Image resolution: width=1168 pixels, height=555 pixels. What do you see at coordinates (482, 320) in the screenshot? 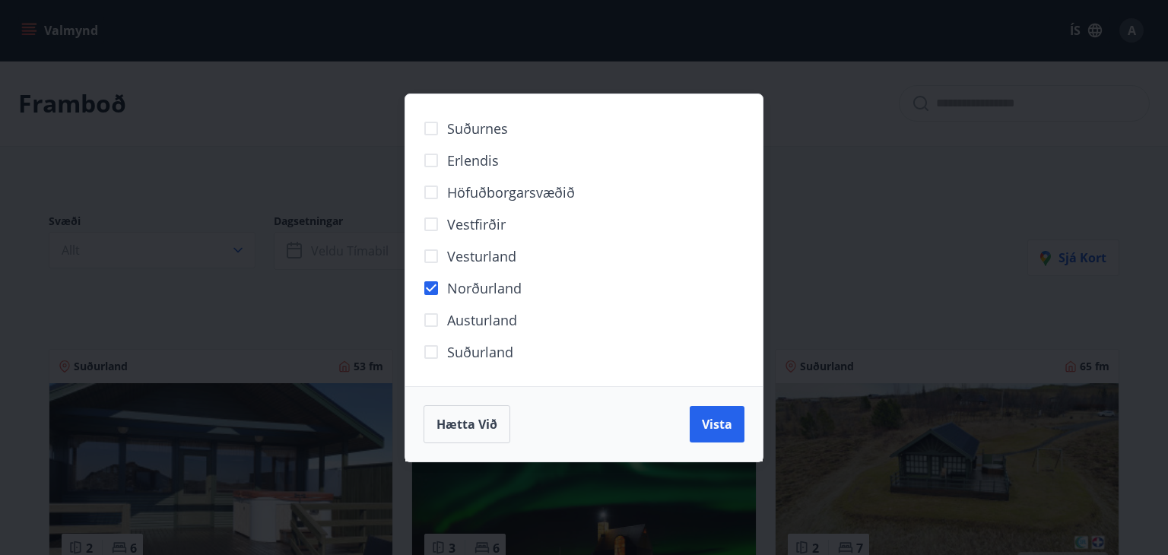
I see `span: Austurland` at bounding box center [482, 320].